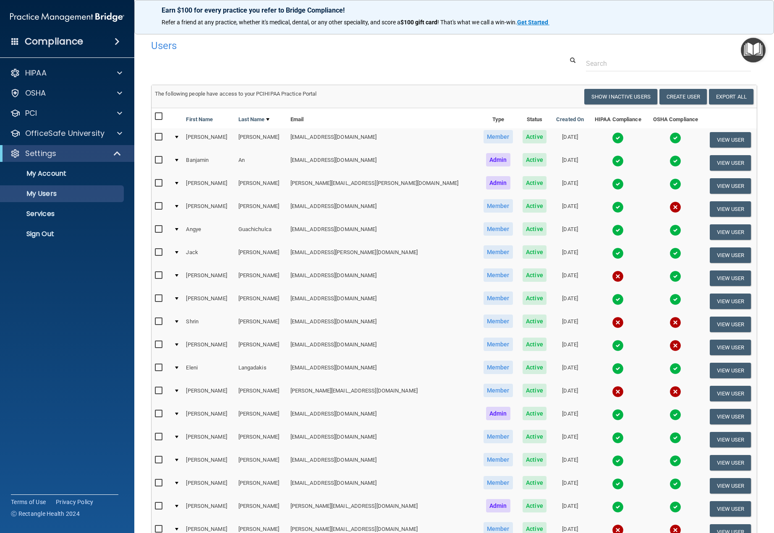 Image resolution: width=774 pixels, height=533 pixels. Describe the element at coordinates (209, 370) in the screenshot. I see `td: Eleni` at that location.